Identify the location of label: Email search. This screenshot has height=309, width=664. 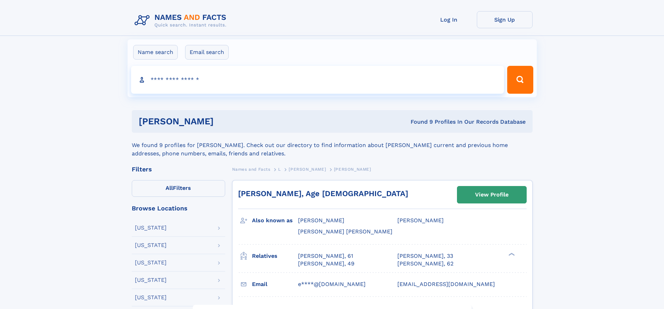
(207, 52).